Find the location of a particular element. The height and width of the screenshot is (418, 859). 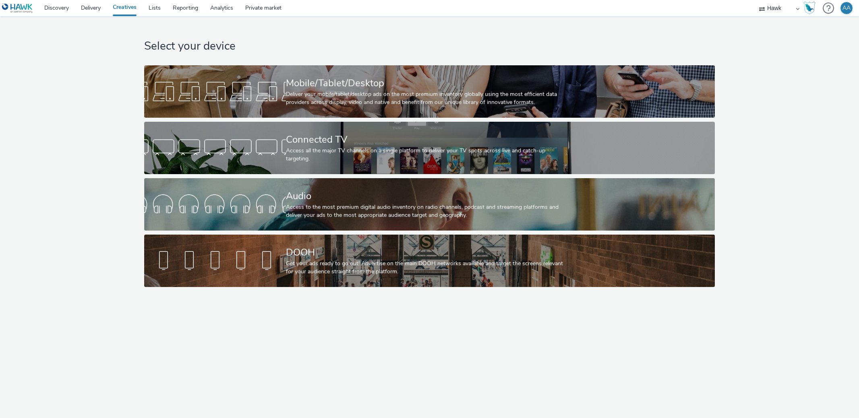

div: Access all the major TV channels on a single platform to deliver your TV spots across live and ca... is located at coordinates (428, 155).